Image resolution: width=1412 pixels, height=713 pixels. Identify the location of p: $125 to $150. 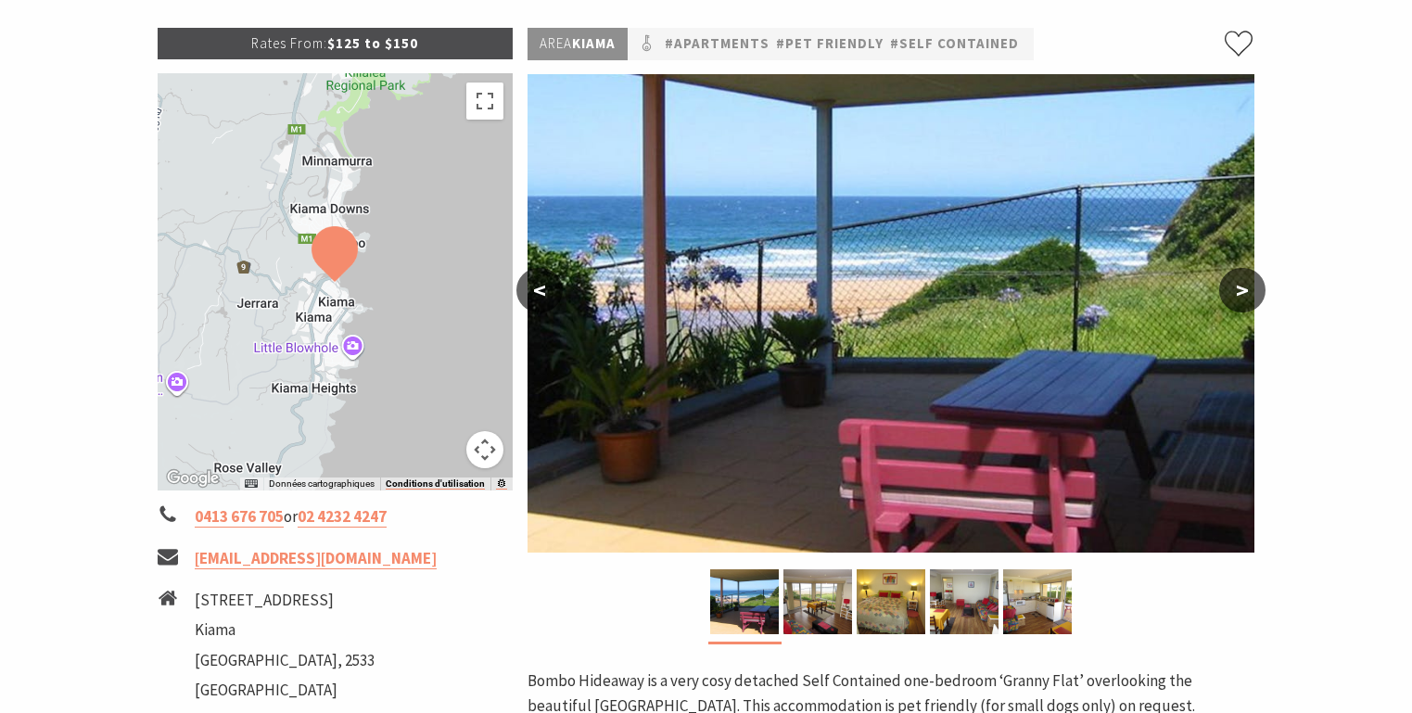
(336, 44).